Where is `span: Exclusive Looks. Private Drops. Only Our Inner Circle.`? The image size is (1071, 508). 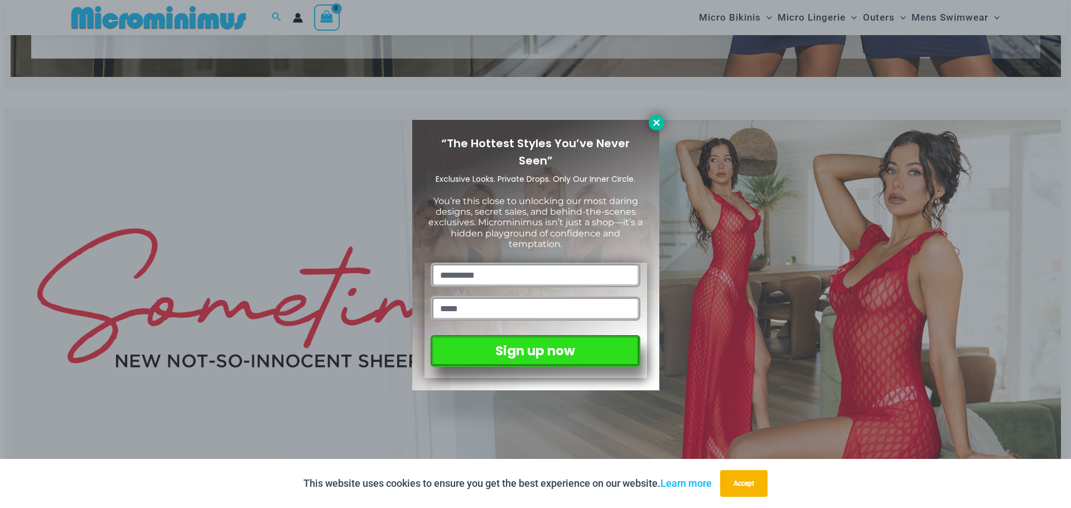
span: Exclusive Looks. Private Drops. Only Our Inner Circle. is located at coordinates (535, 179).